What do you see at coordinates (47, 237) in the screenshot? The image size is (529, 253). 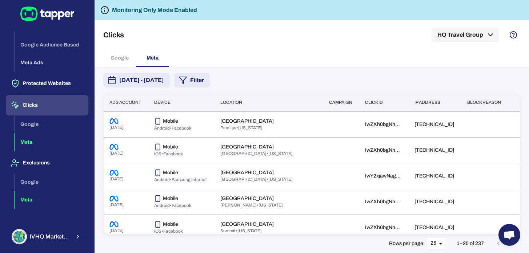 I see `button: IVHQ Marketing TeamIVHQ Marketing Team` at bounding box center [47, 237].